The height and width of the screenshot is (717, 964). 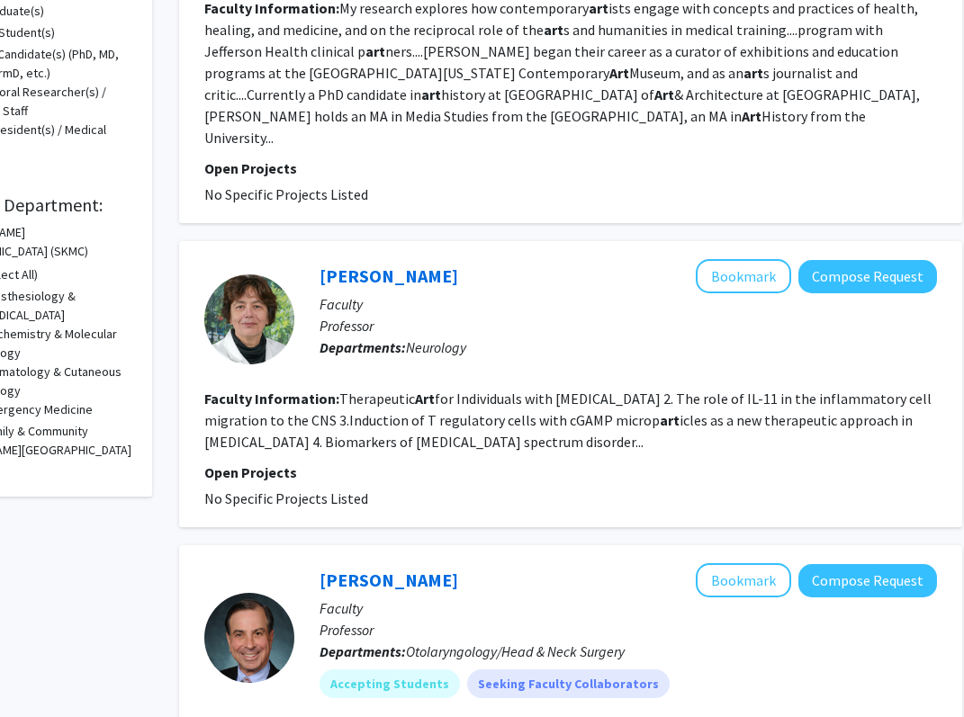 I want to click on button: Add Marc Rosen to Bookmarks, so click(x=743, y=580).